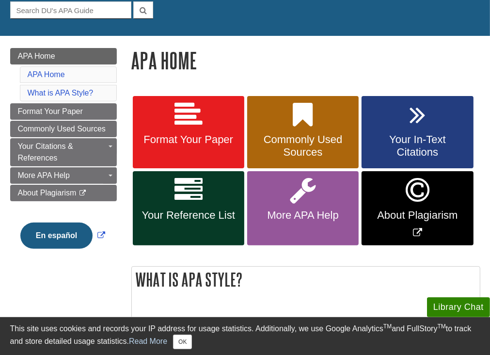 This screenshot has width=490, height=355. What do you see at coordinates (61, 93) in the screenshot?
I see `a: What is APA Style?` at bounding box center [61, 93].